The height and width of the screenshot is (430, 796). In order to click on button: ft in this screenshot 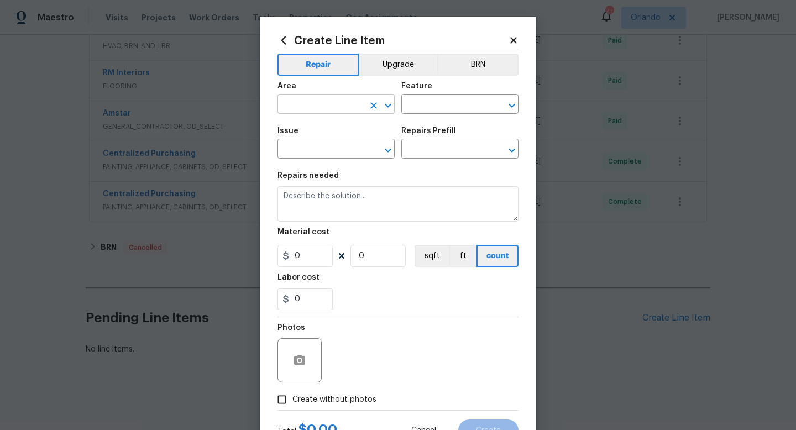, I will do `click(463, 256)`.